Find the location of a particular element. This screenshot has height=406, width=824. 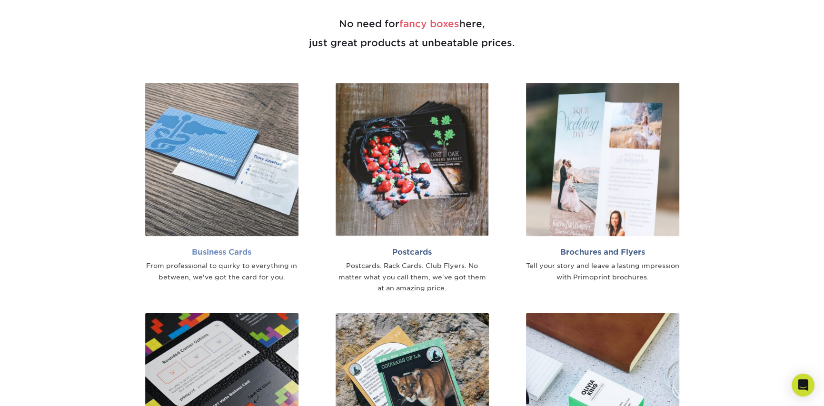

a: Brochures and Flyers Tell your story and leave a lasting impression with Primoprint brochures. is located at coordinates (603, 183).